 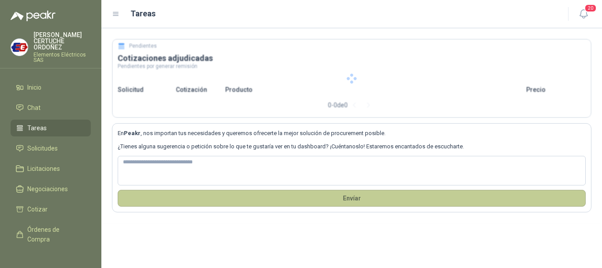 What do you see at coordinates (55, 234) in the screenshot?
I see `span: Órdenes de Compra` at bounding box center [55, 234].